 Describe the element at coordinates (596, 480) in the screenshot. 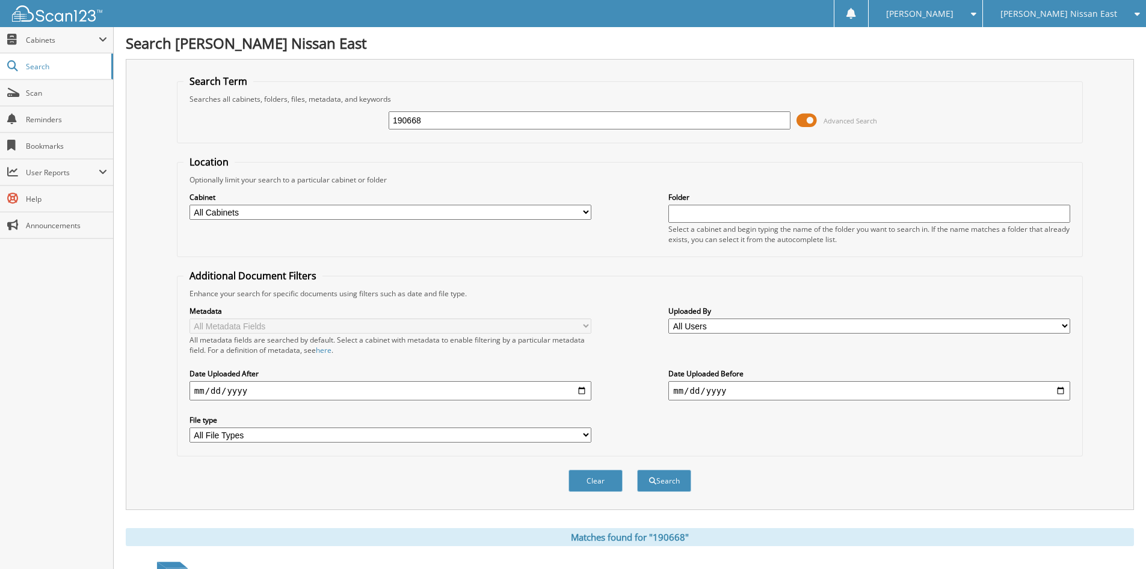

I see `button: Clear` at that location.